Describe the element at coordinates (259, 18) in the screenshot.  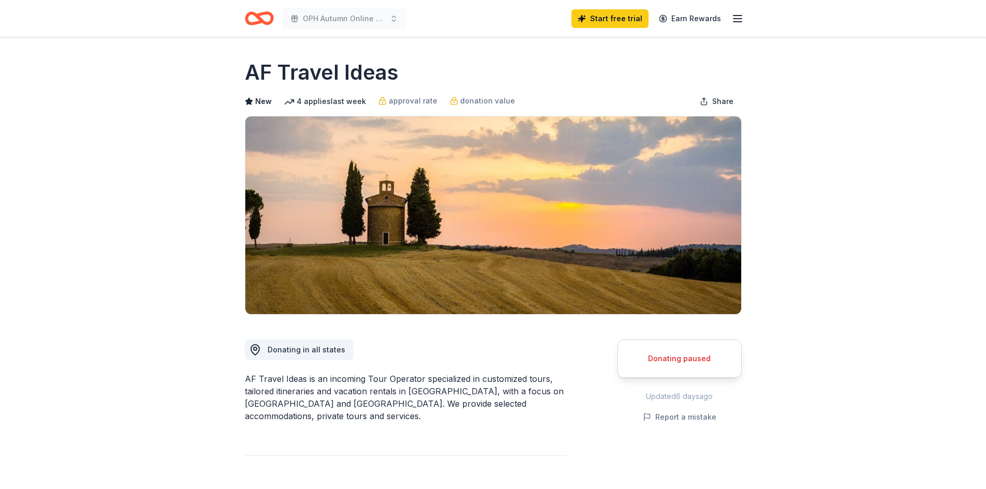
I see `a: Home` at that location.